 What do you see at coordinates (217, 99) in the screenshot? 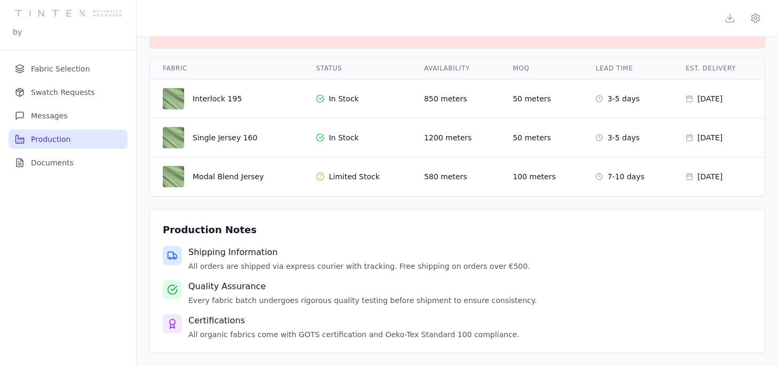
I see `div: Interlock 195` at bounding box center [217, 99].